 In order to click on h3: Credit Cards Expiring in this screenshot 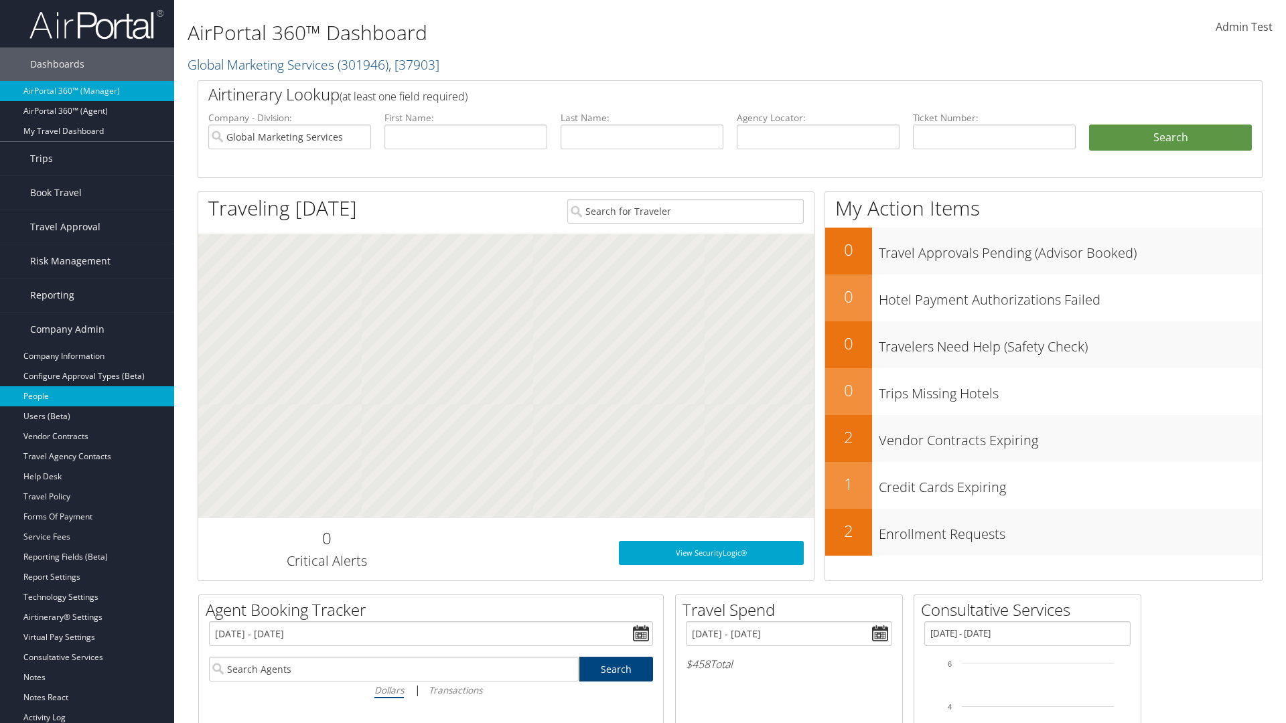, I will do `click(1070, 484)`.